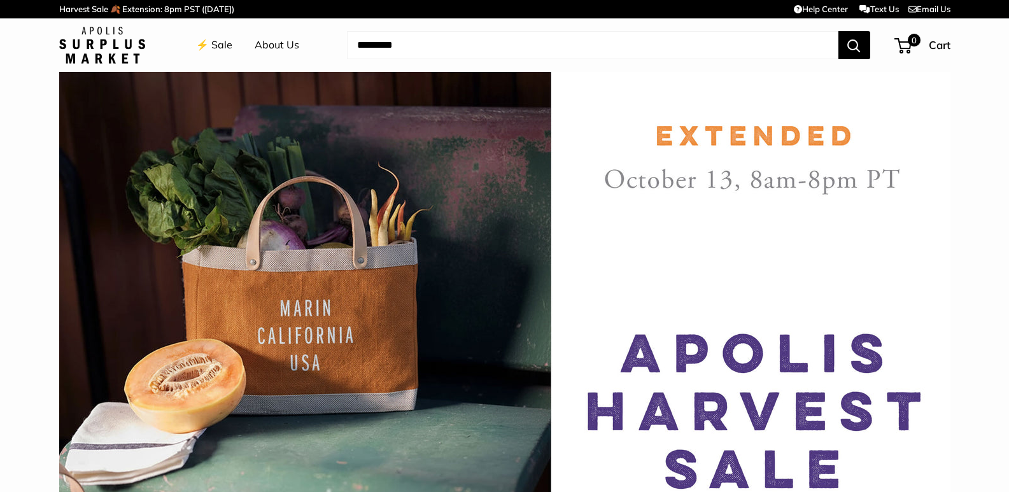 The height and width of the screenshot is (492, 1009). I want to click on a: 0 Cart, so click(923, 45).